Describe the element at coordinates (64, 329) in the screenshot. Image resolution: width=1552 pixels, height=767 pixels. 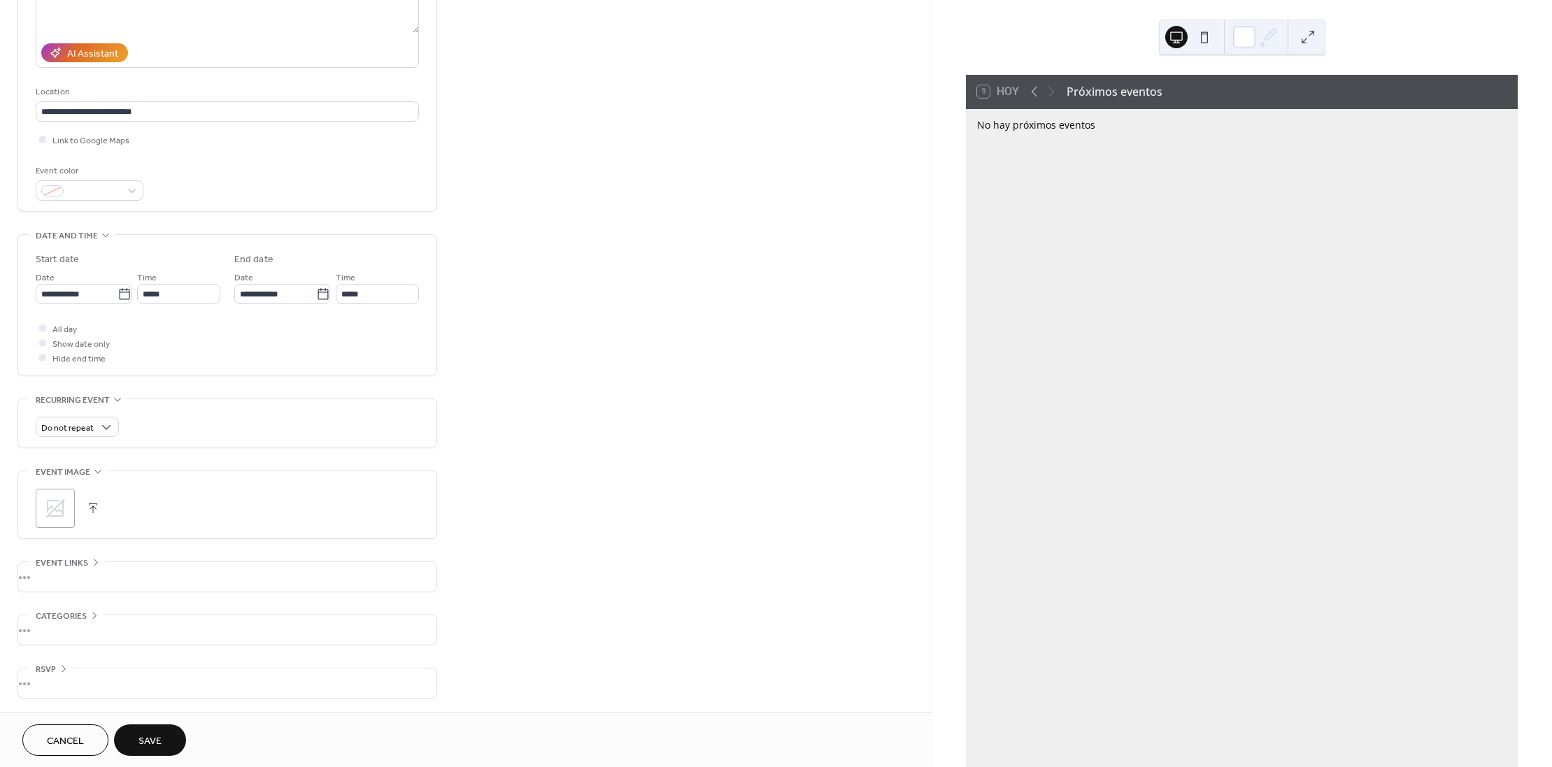
I see `span: All day` at that location.